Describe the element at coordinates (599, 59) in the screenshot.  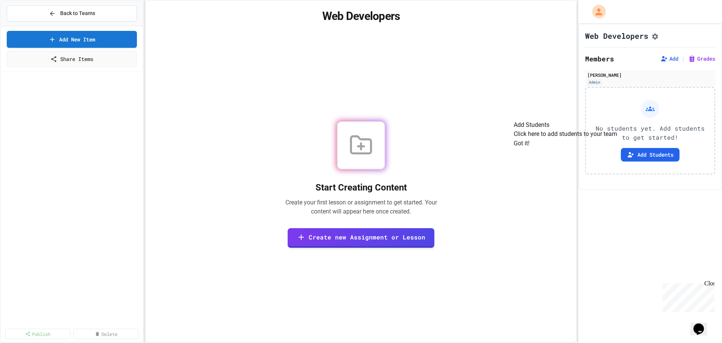
I see `h2: Members` at that location.